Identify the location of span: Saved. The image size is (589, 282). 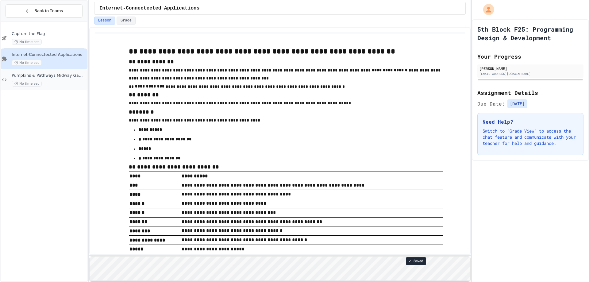
(418, 261).